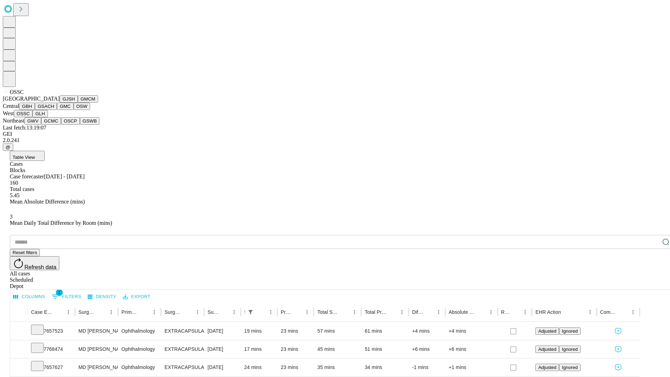 Image resolution: width=670 pixels, height=377 pixels. Describe the element at coordinates (462, 312) in the screenshot. I see `div: Absolute Difference` at that location.